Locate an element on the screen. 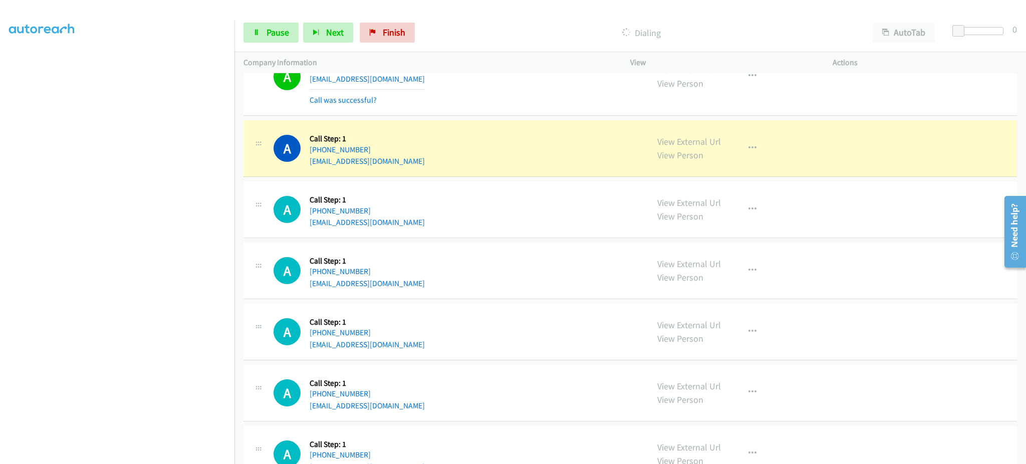  div: Delay between calls (in seconds) is located at coordinates (980, 31).